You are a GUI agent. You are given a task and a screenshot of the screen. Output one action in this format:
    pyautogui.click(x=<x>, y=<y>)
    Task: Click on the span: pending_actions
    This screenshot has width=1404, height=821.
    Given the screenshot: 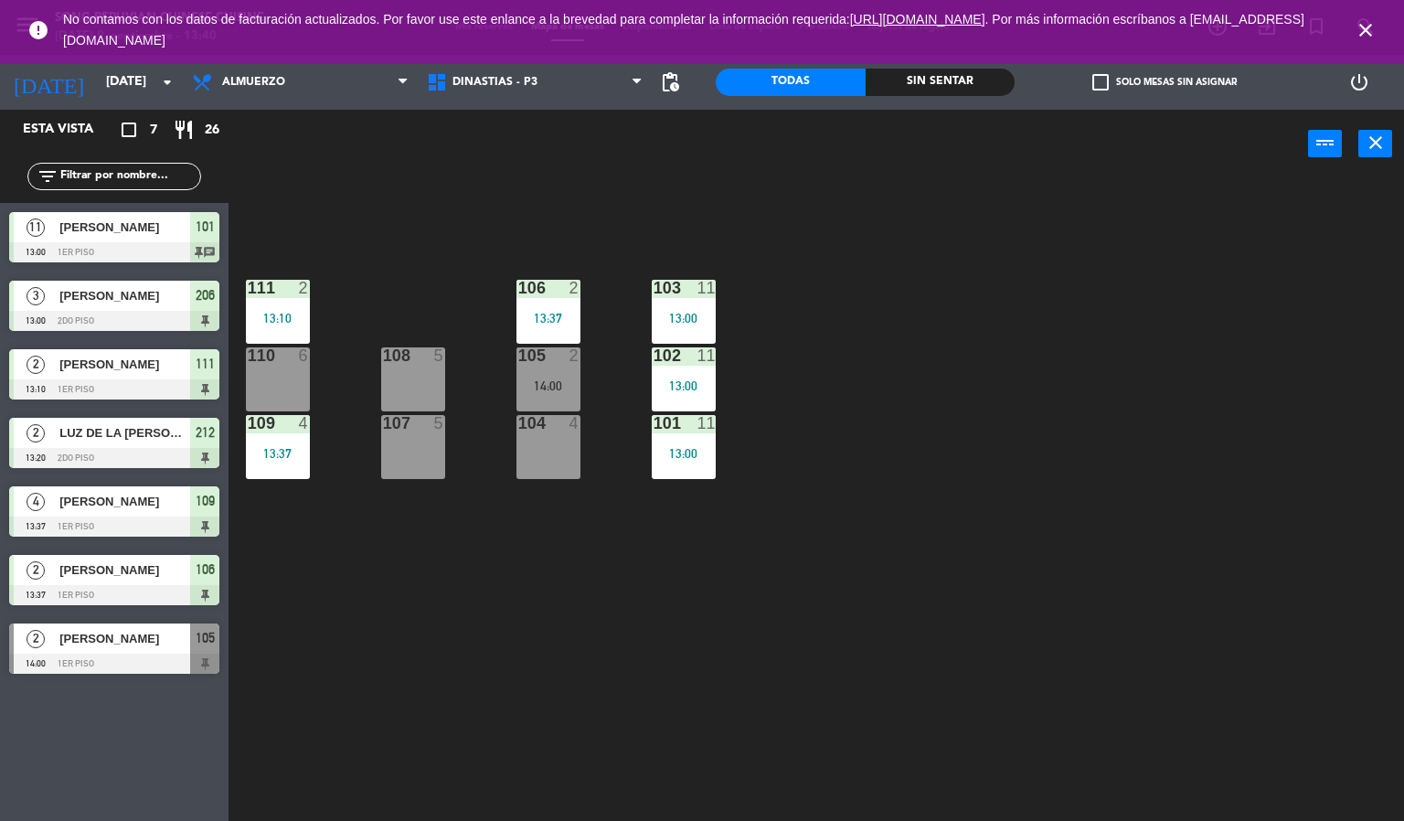 What is the action you would take?
    pyautogui.click(x=670, y=82)
    